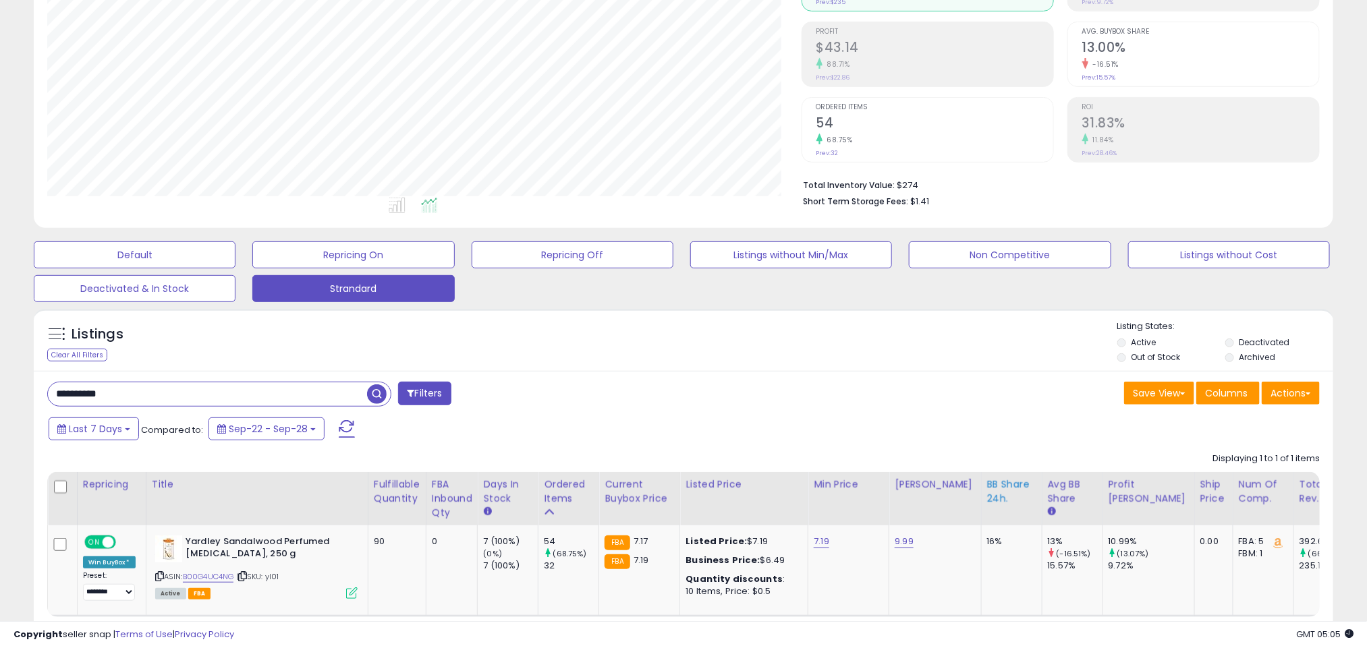 The width and height of the screenshot is (1367, 648). What do you see at coordinates (95, 429) in the screenshot?
I see `span: Last 7 Days` at bounding box center [95, 429].